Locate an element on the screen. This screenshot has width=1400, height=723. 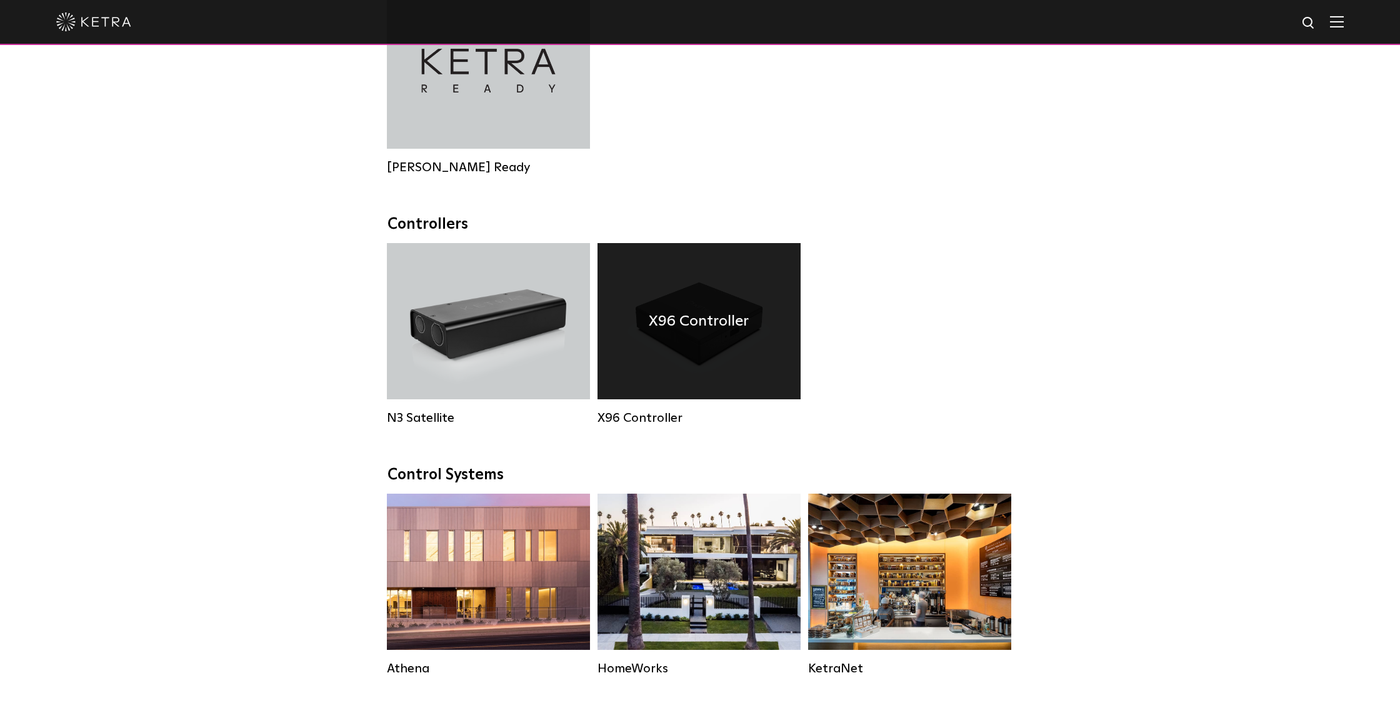
a: KetraNet Legacy System is located at coordinates (909, 584).